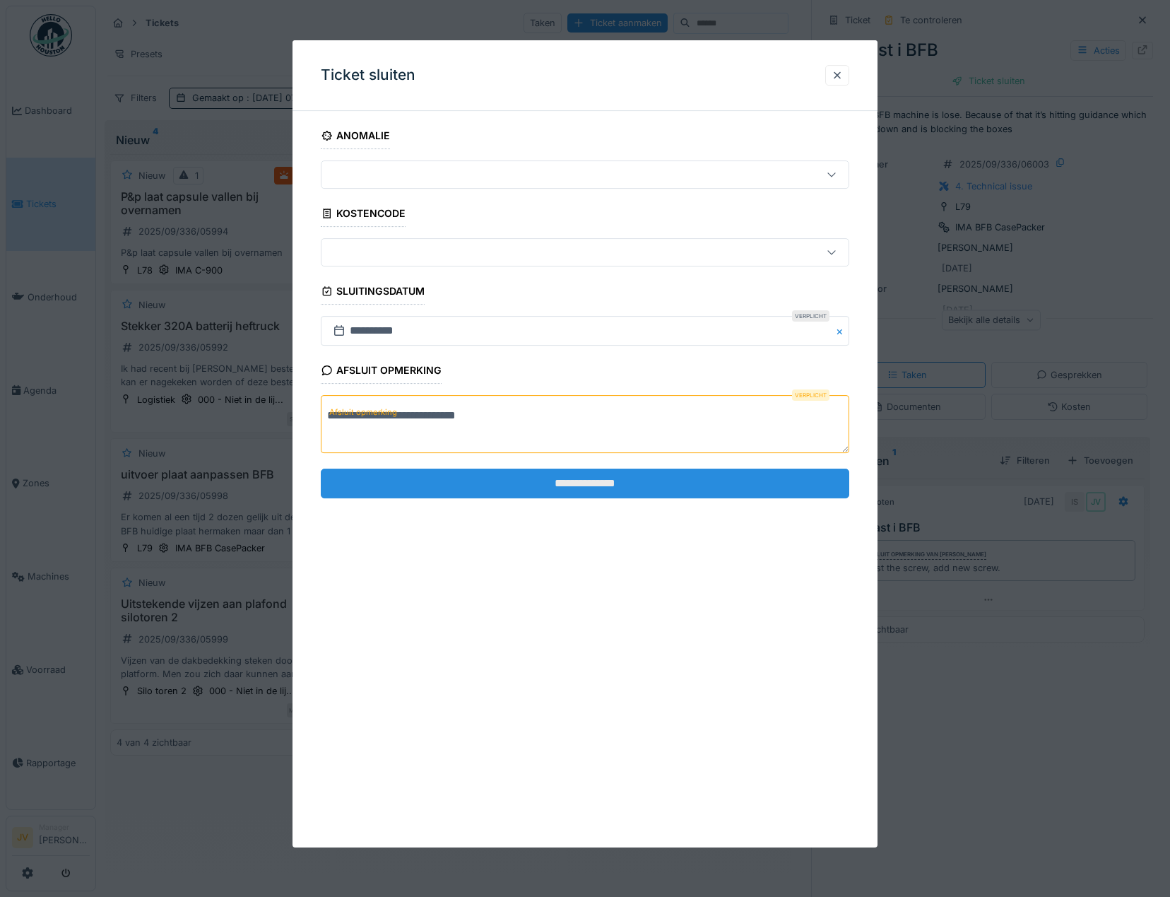 The image size is (1170, 897). Describe the element at coordinates (381, 372) in the screenshot. I see `div: Afsluit opmerking` at that location.